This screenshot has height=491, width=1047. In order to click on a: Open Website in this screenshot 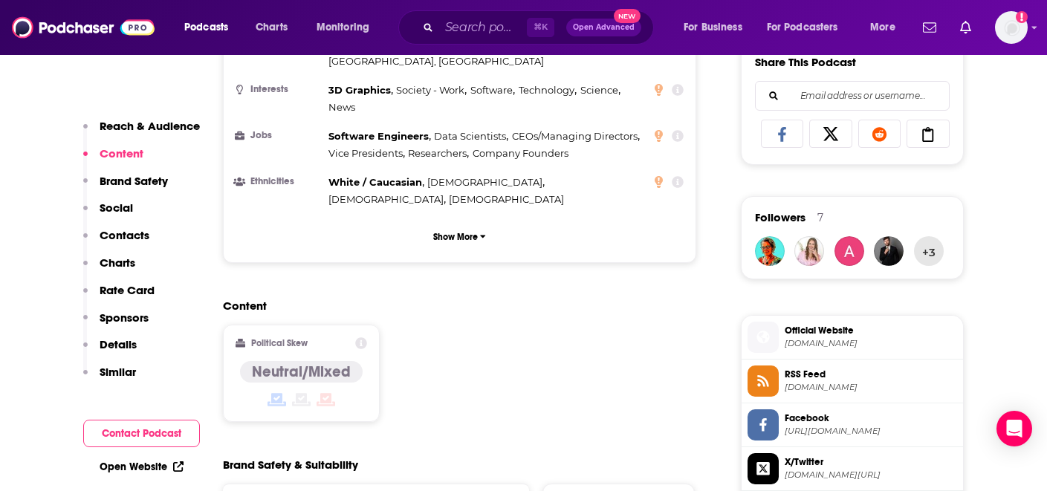, I will do `click(141, 466)`.